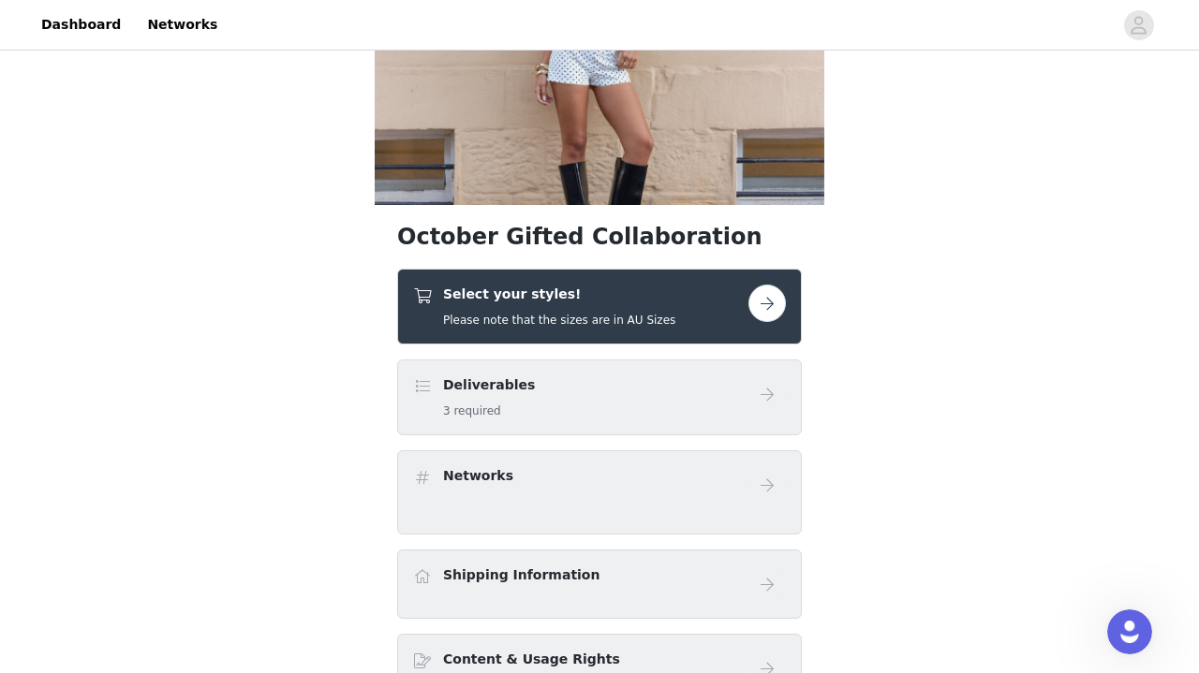 This screenshot has width=1199, height=673. I want to click on div: Deliverables, so click(599, 397).